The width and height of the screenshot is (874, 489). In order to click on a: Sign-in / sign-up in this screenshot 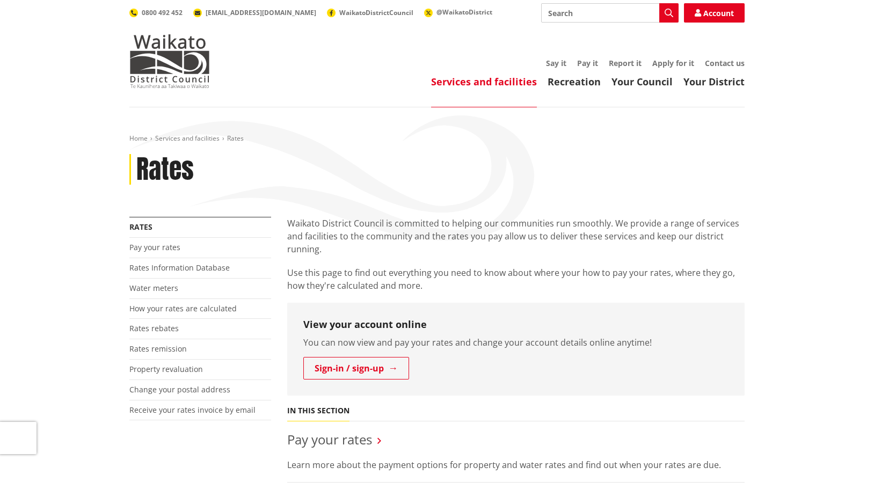, I will do `click(356, 368)`.